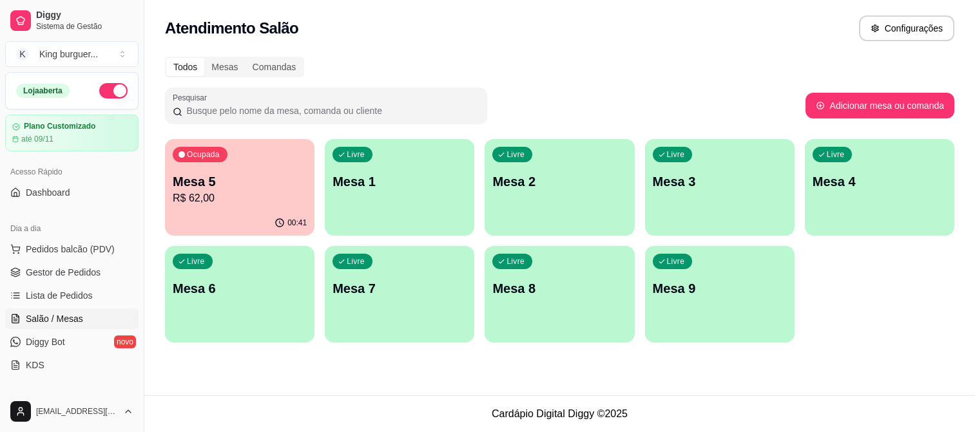  What do you see at coordinates (720, 289) in the screenshot?
I see `p: Mesa 9` at bounding box center [720, 289].